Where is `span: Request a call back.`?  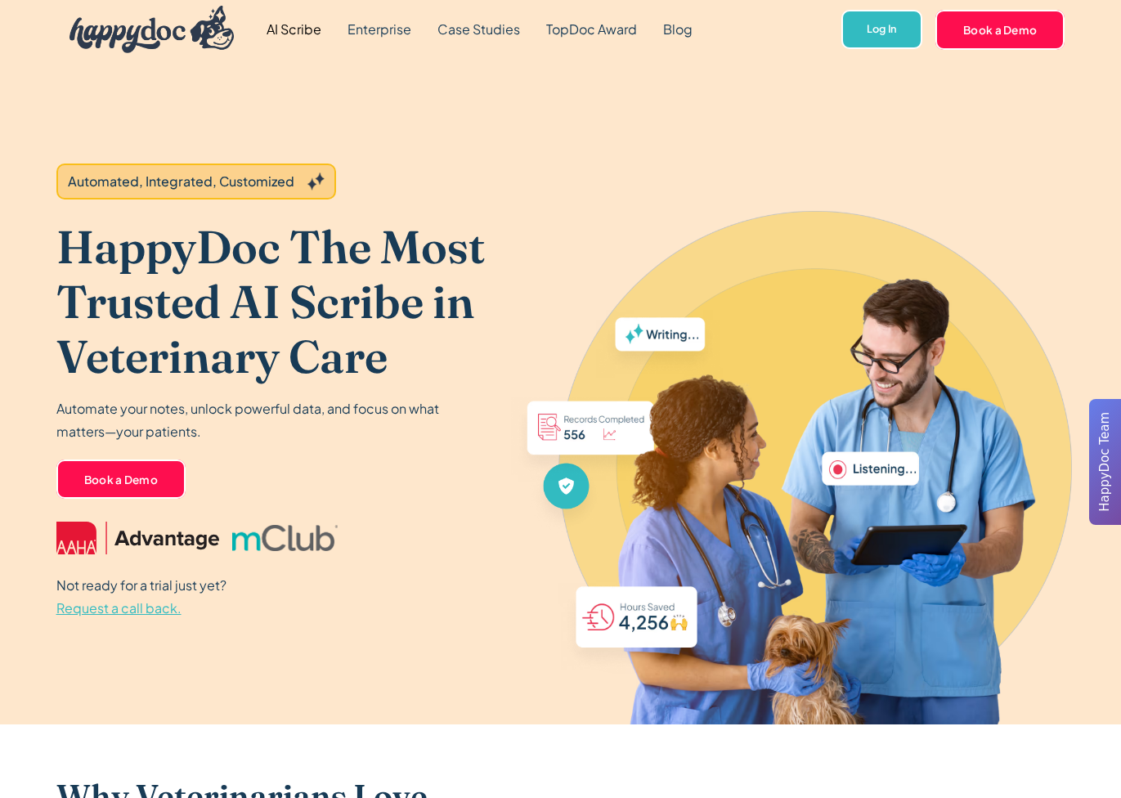
span: Request a call back. is located at coordinates (119, 608).